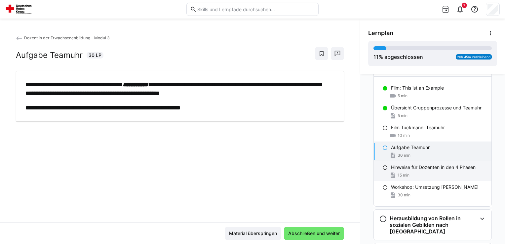 The height and width of the screenshot is (244, 505). What do you see at coordinates (376, 57) in the screenshot?
I see `span: 11` at bounding box center [376, 57].